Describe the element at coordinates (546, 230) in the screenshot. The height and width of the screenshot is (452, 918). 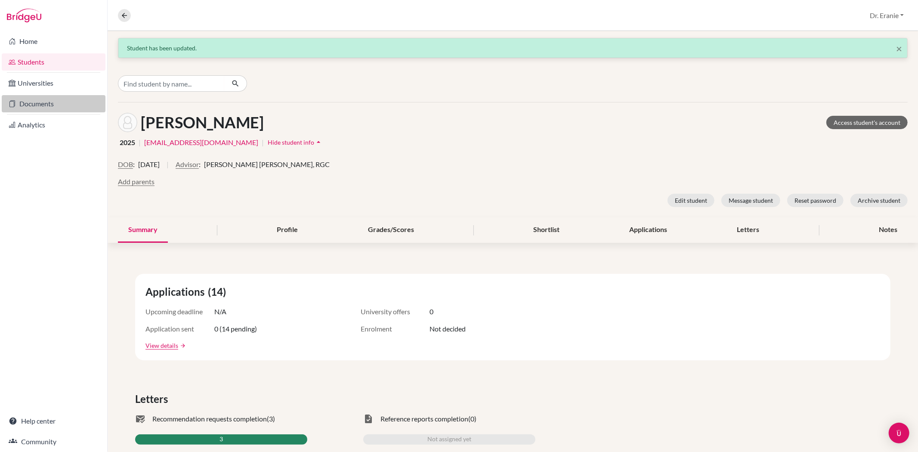
I see `div: Shortlist` at that location.